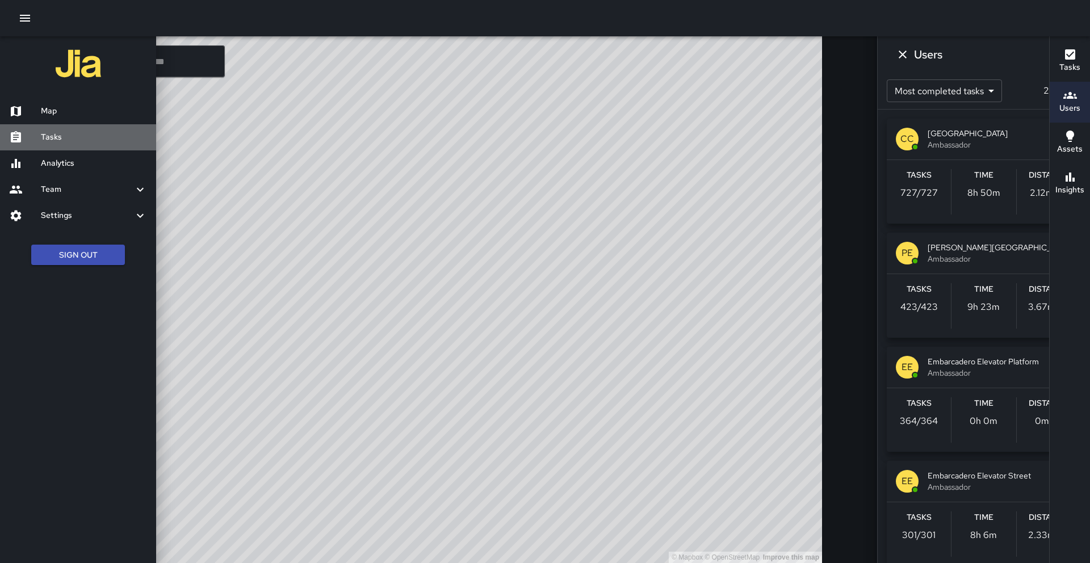  What do you see at coordinates (983, 535) in the screenshot?
I see `p: 8h 6m` at bounding box center [983, 535].